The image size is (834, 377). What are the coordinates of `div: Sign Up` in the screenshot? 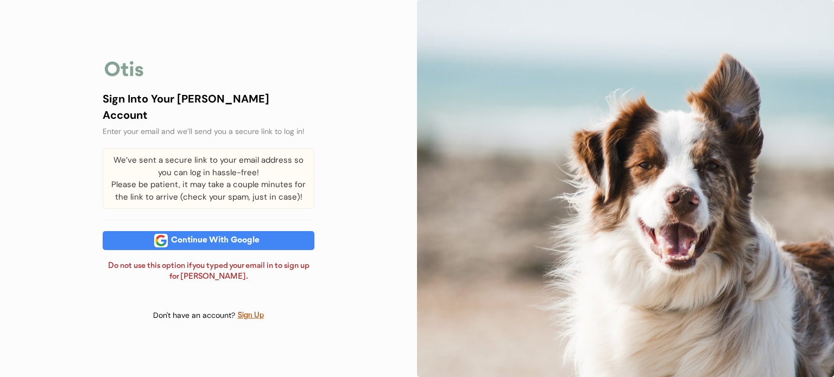 It's located at (251, 315).